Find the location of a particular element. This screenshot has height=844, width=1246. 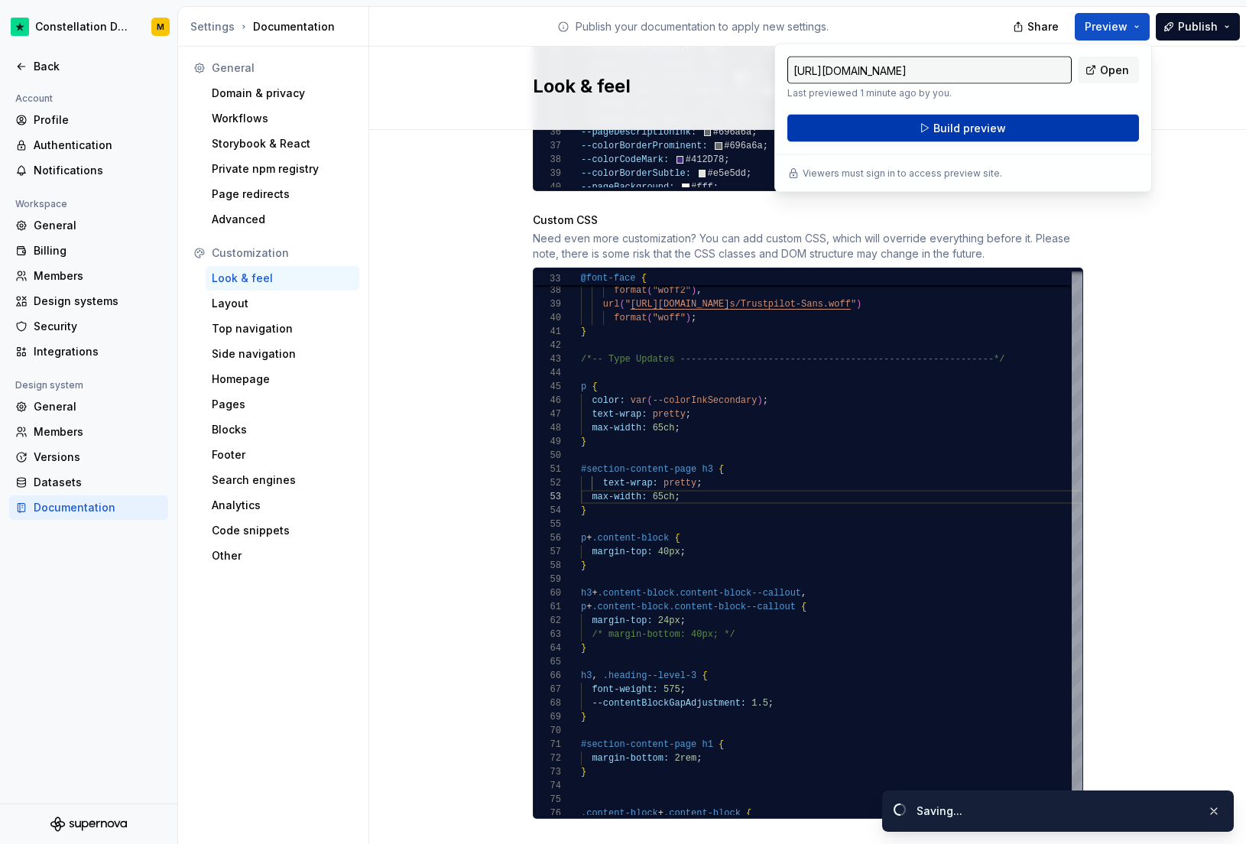

a: Search engines is located at coordinates (282, 480).